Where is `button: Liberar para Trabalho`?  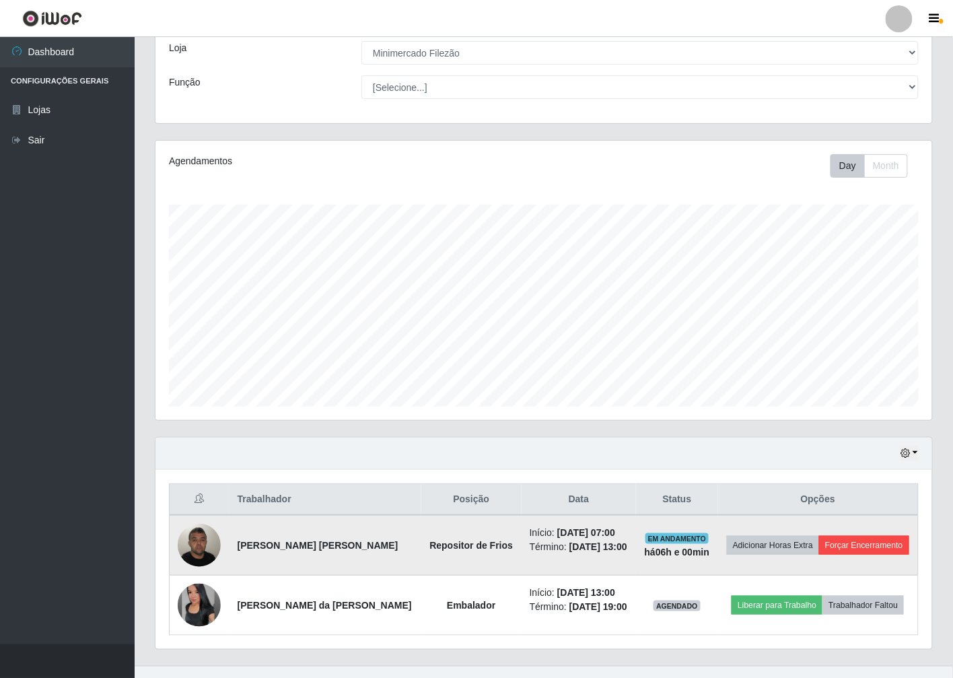 button: Liberar para Trabalho is located at coordinates (777, 605).